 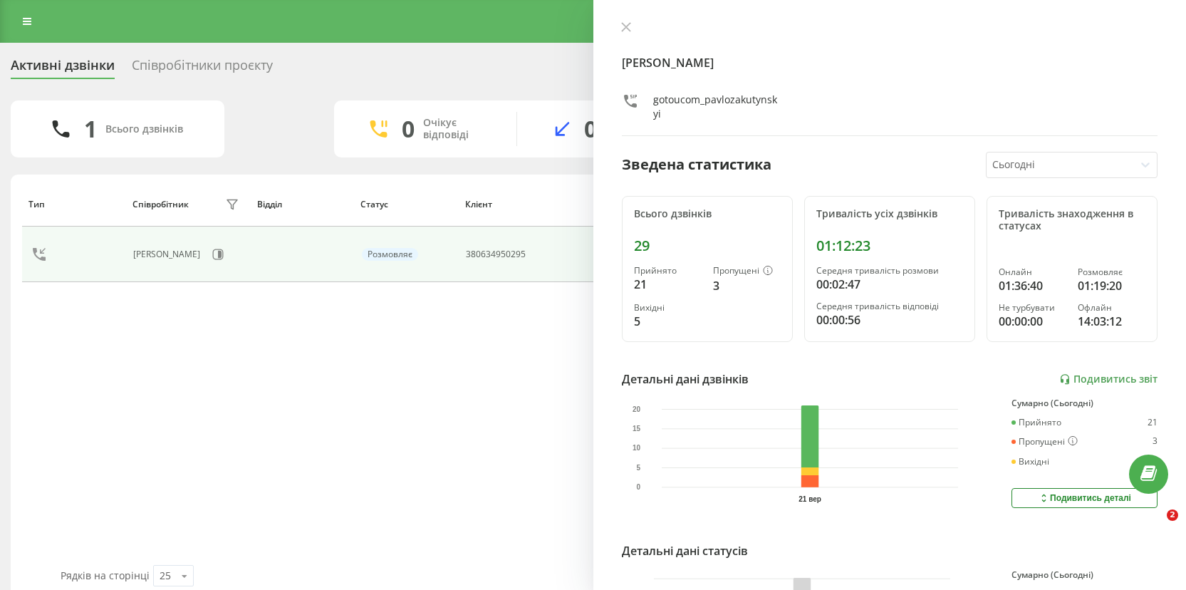 I want to click on div: Тип, so click(x=73, y=204).